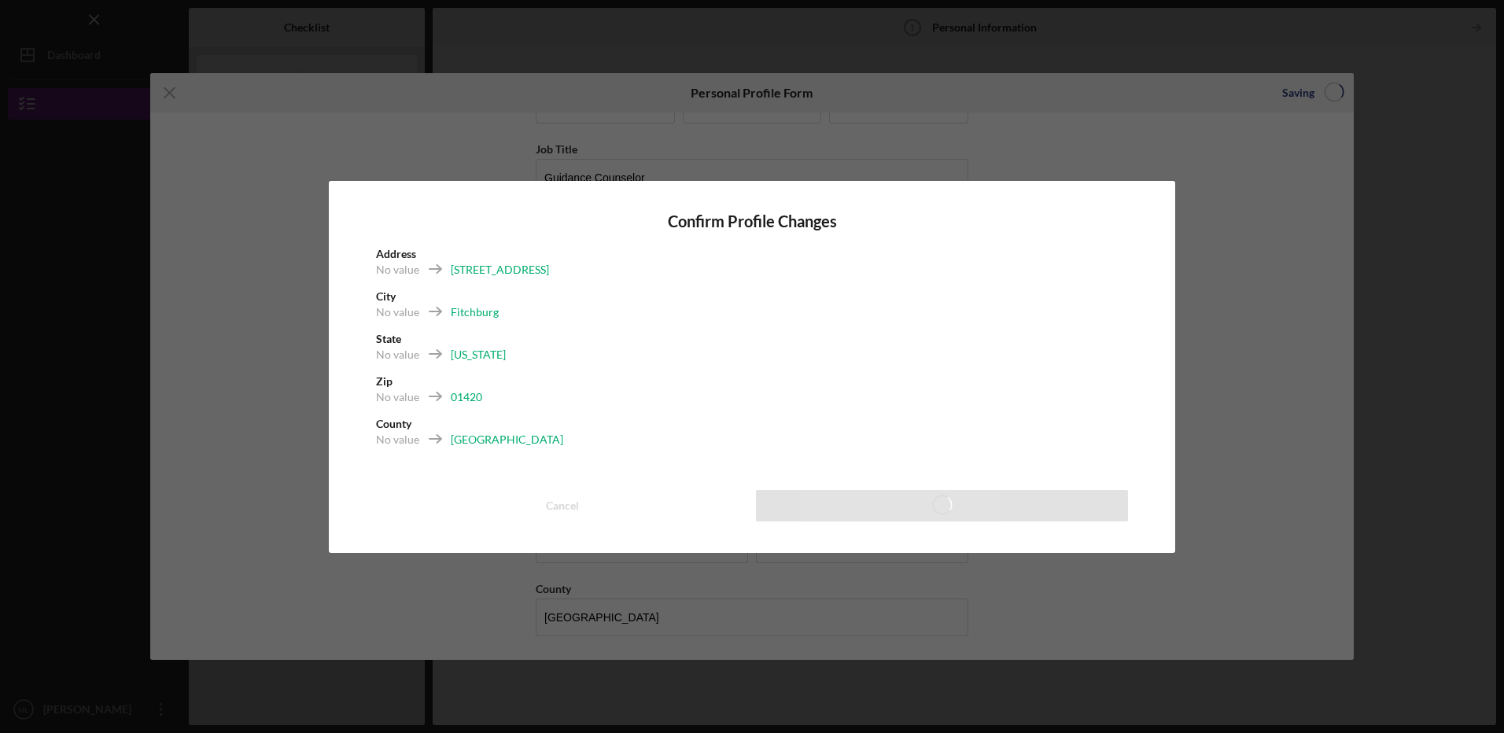  What do you see at coordinates (941, 506) in the screenshot?
I see `button: Save` at bounding box center [941, 506].